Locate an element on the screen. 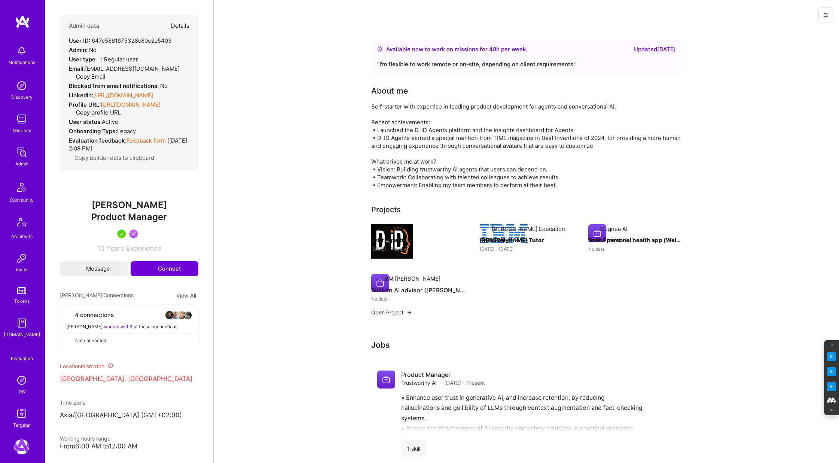 The height and width of the screenshot is (463, 839). span: Trustworthy AI is located at coordinates (419, 382).